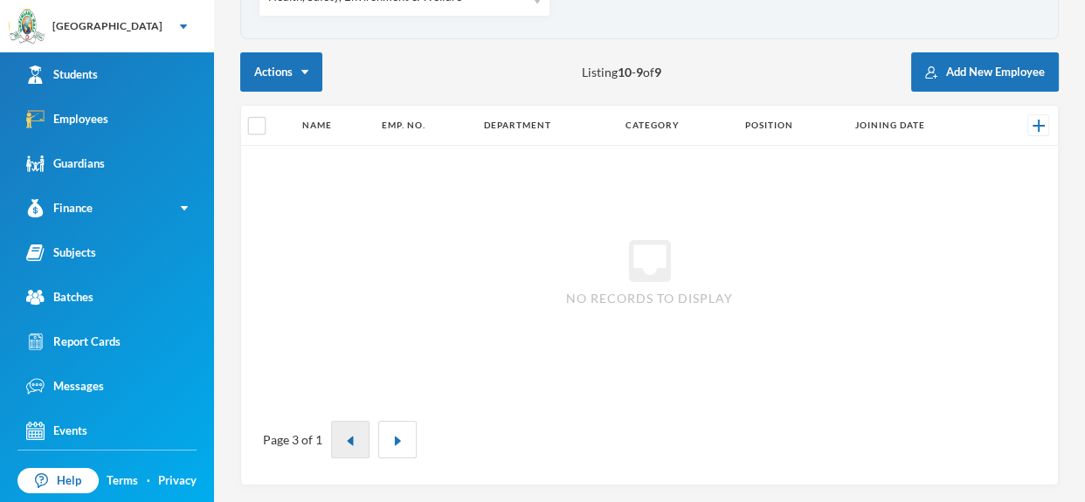 Image resolution: width=1085 pixels, height=502 pixels. I want to click on div: Finance, so click(59, 208).